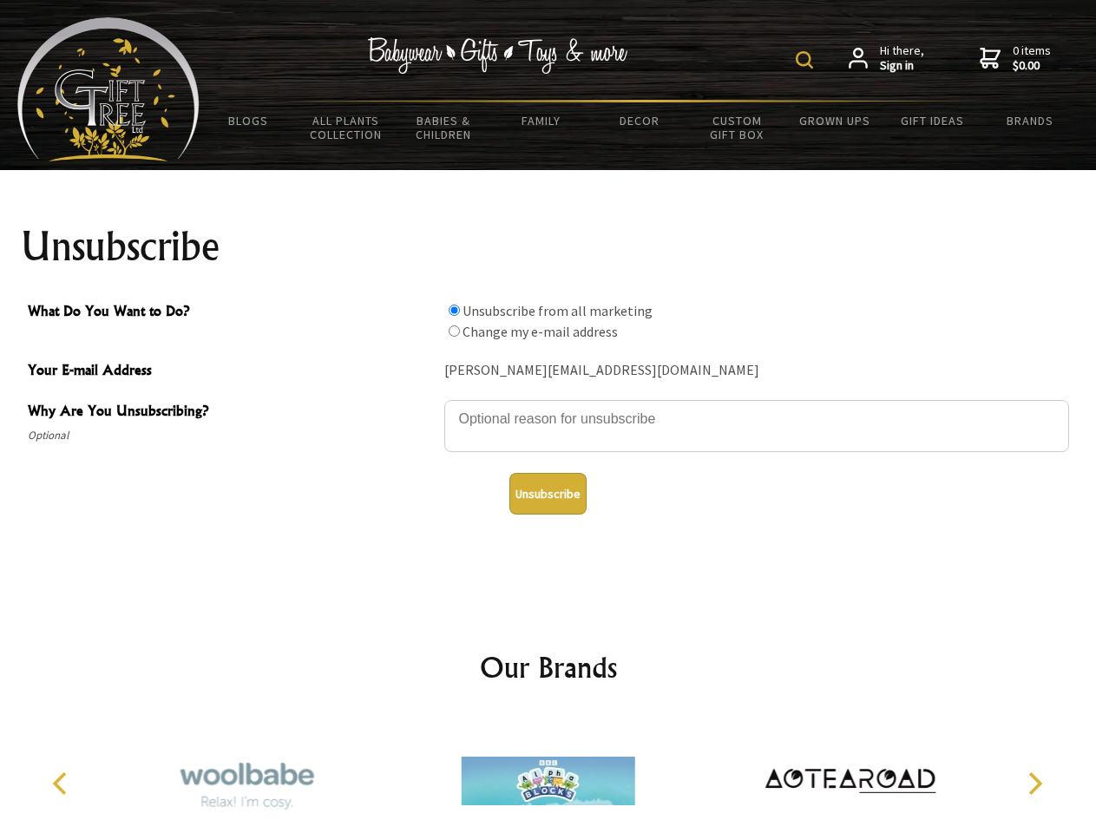 The height and width of the screenshot is (833, 1096). Describe the element at coordinates (834, 121) in the screenshot. I see `a: Grown Ups` at that location.